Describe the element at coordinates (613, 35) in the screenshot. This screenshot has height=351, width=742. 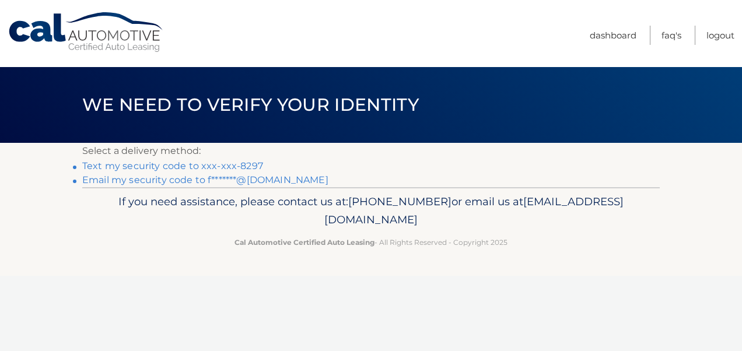
I see `a: Dashboard` at that location.